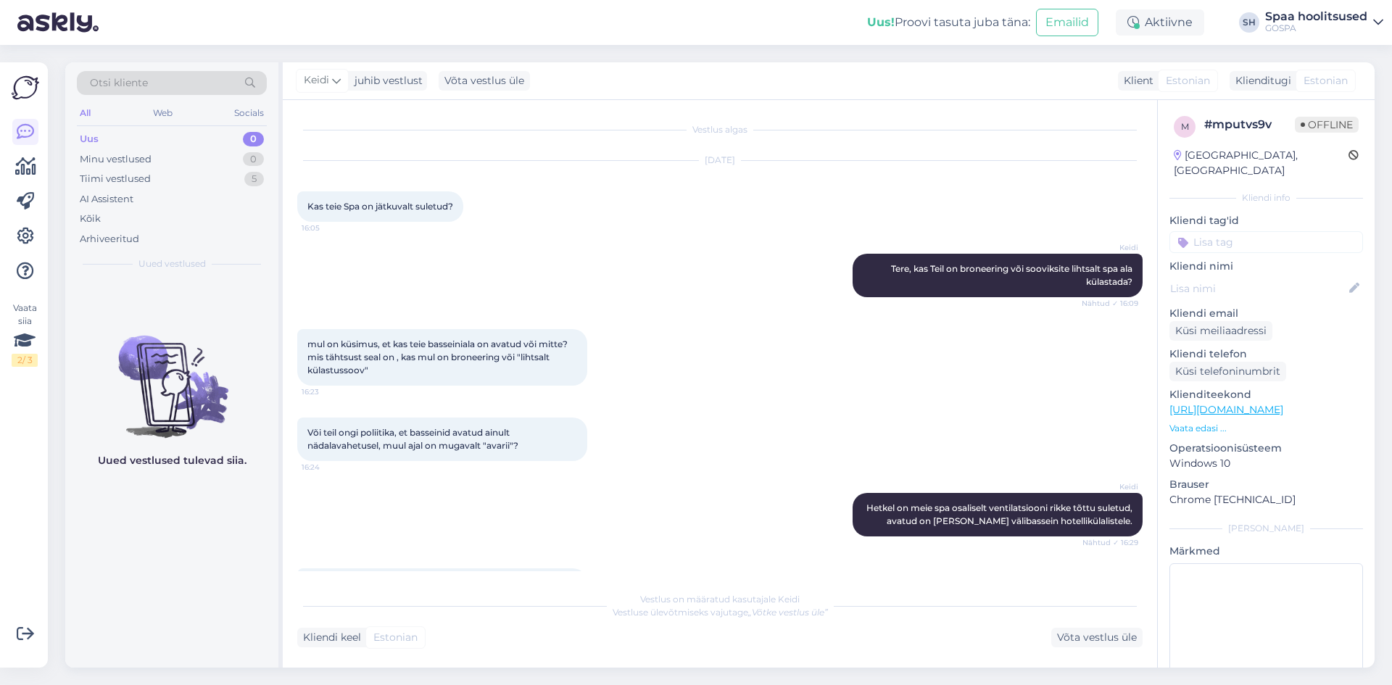 Image resolution: width=1392 pixels, height=685 pixels. Describe the element at coordinates (1266, 448) in the screenshot. I see `p: Operatsioonisüsteem` at that location.